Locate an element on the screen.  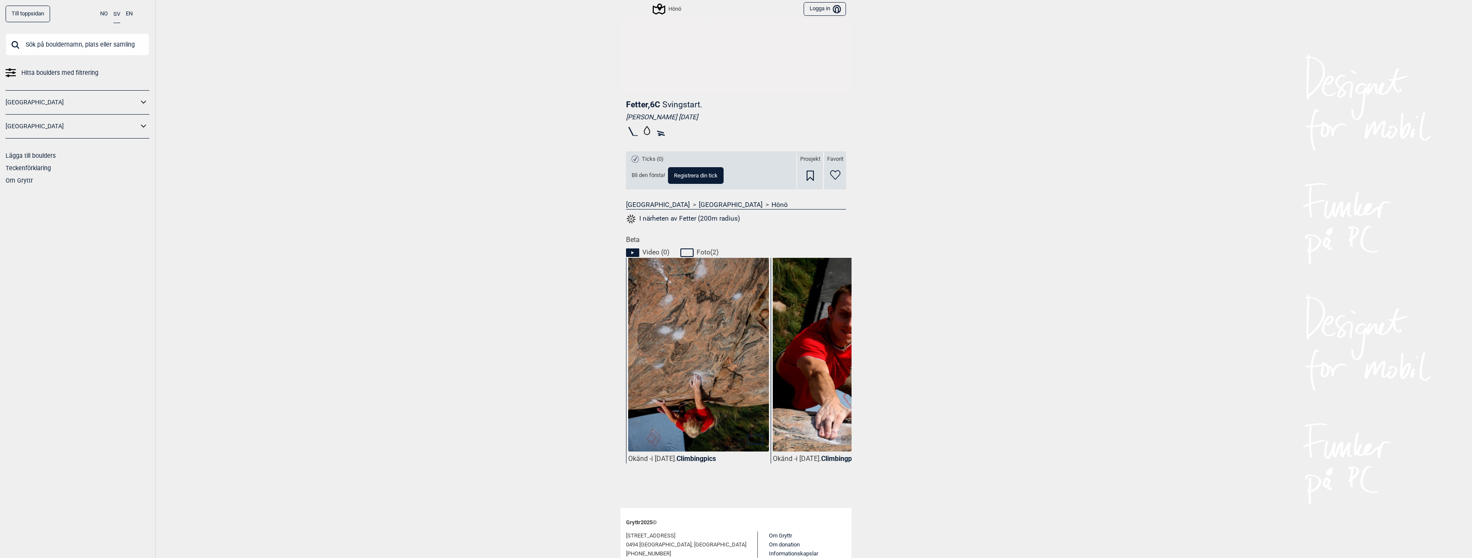
span: Ticks (0) is located at coordinates (653, 159).